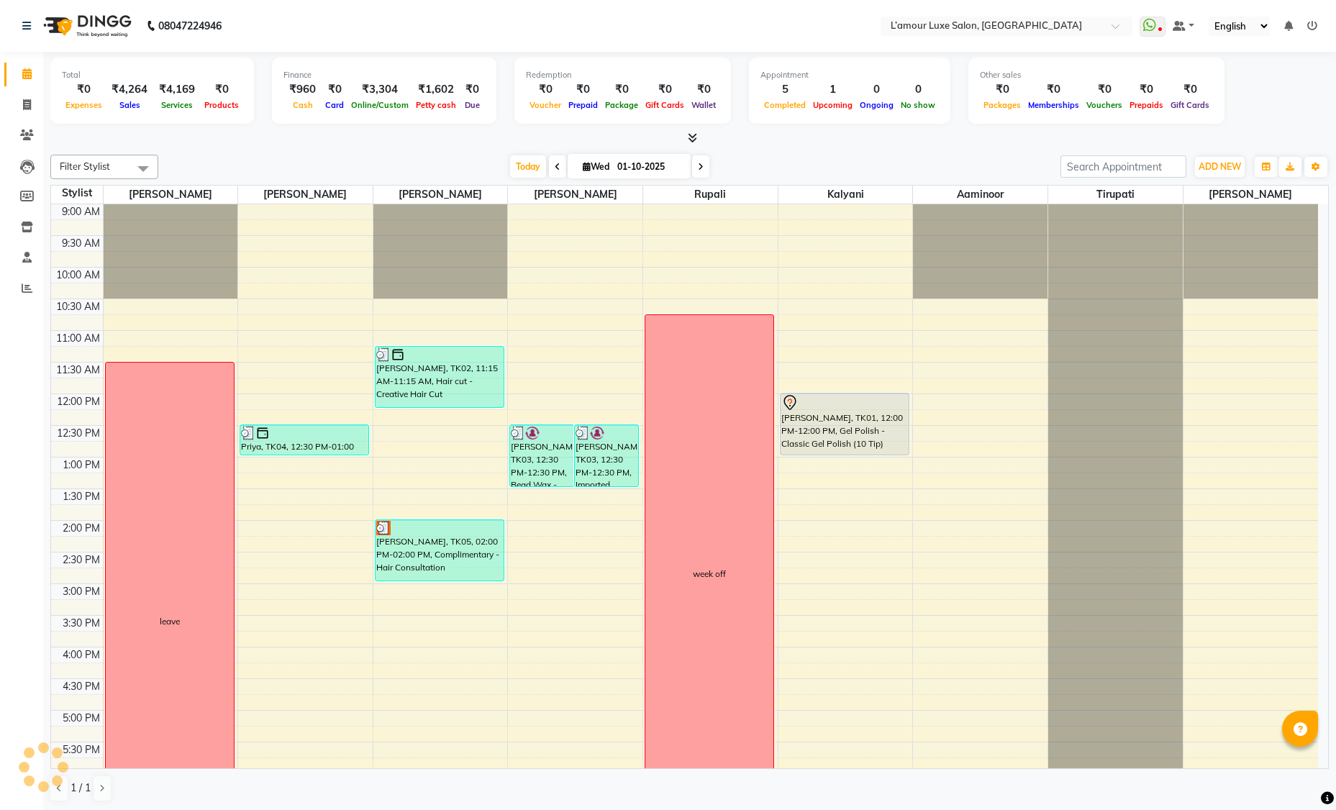  What do you see at coordinates (335, 105) in the screenshot?
I see `span: Card` at bounding box center [335, 105].